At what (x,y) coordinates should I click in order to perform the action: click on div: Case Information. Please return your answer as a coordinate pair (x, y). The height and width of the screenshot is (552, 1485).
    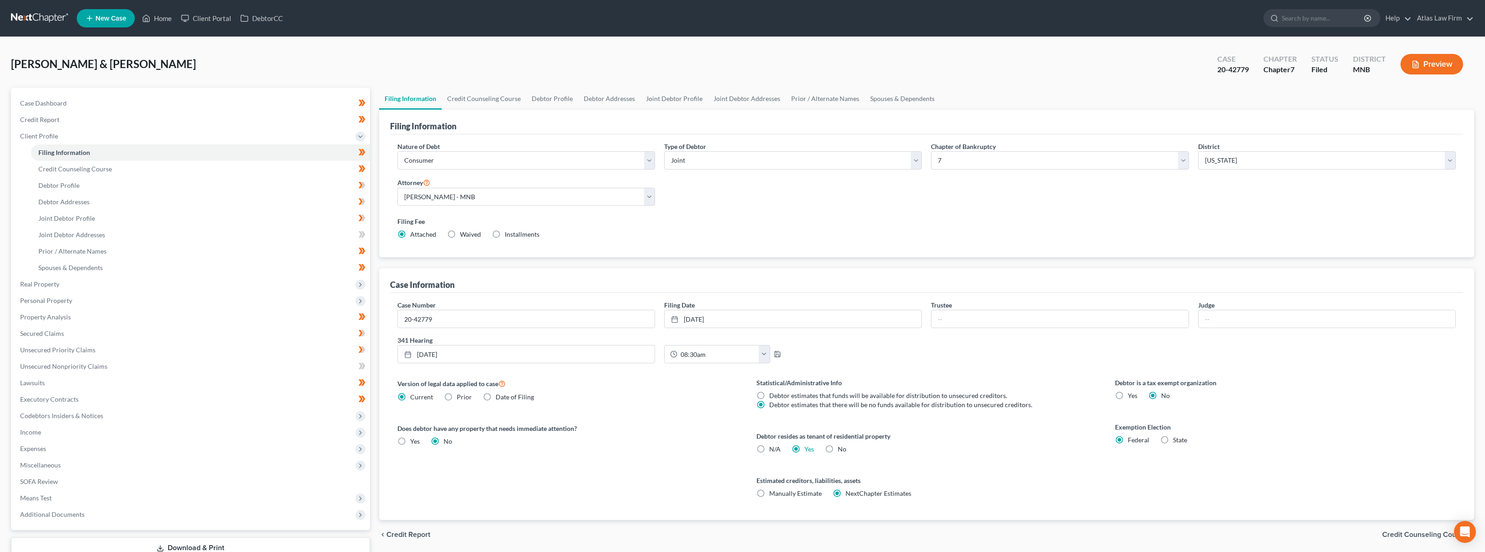
    Looking at the image, I should click on (422, 285).